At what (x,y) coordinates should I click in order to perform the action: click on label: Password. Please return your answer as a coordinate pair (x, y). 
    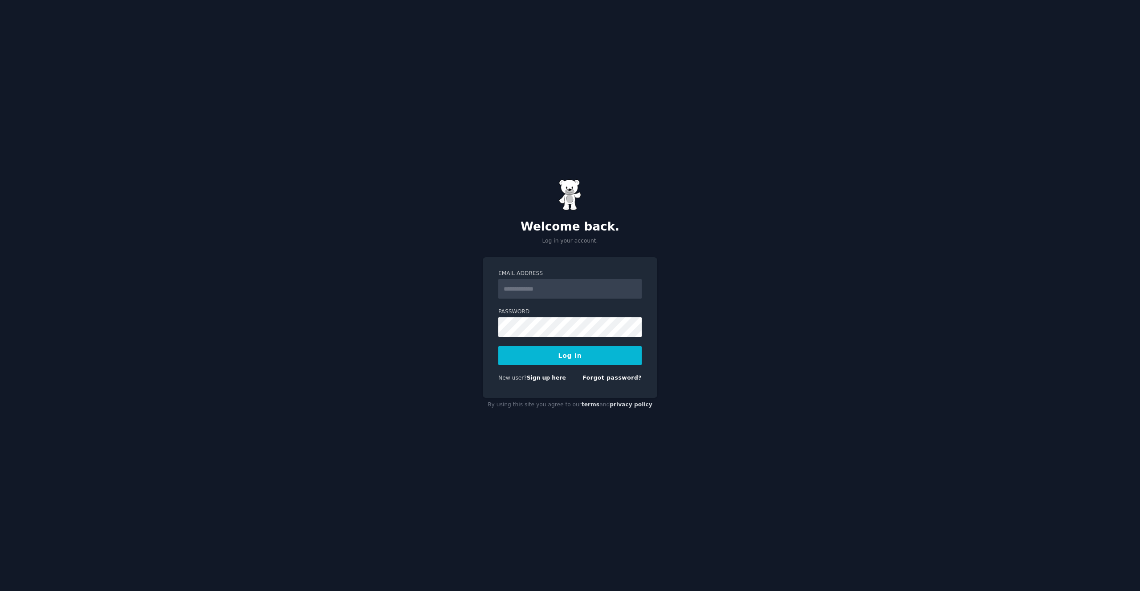
    Looking at the image, I should click on (570, 312).